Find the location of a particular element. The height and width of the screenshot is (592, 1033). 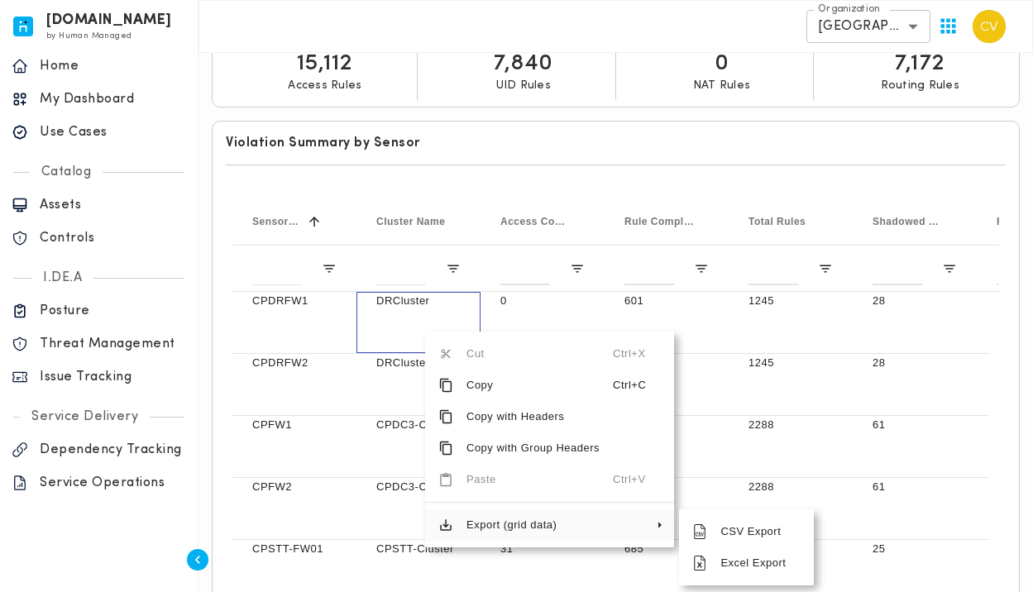

p: 15,112 is located at coordinates (325, 64).